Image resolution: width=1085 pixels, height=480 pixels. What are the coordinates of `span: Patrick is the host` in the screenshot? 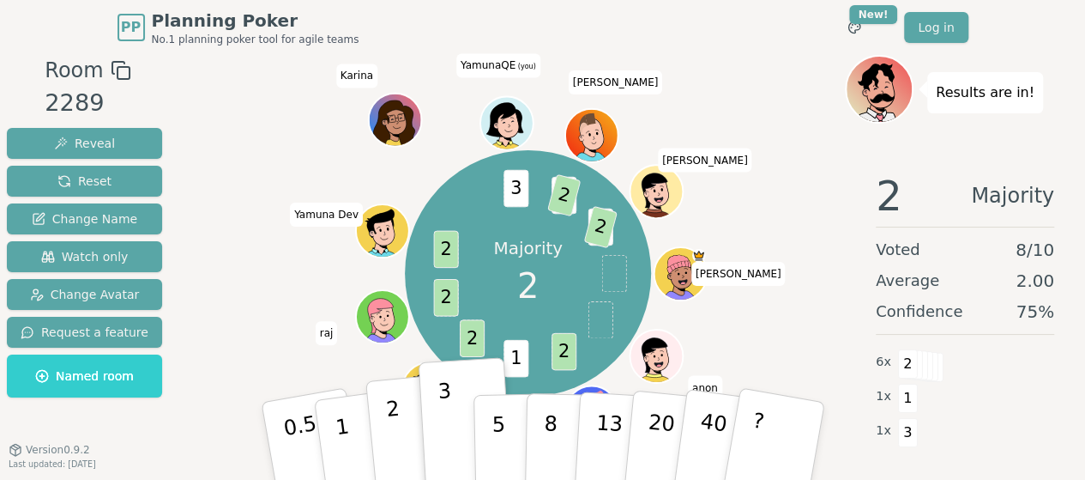 It's located at (698, 255).